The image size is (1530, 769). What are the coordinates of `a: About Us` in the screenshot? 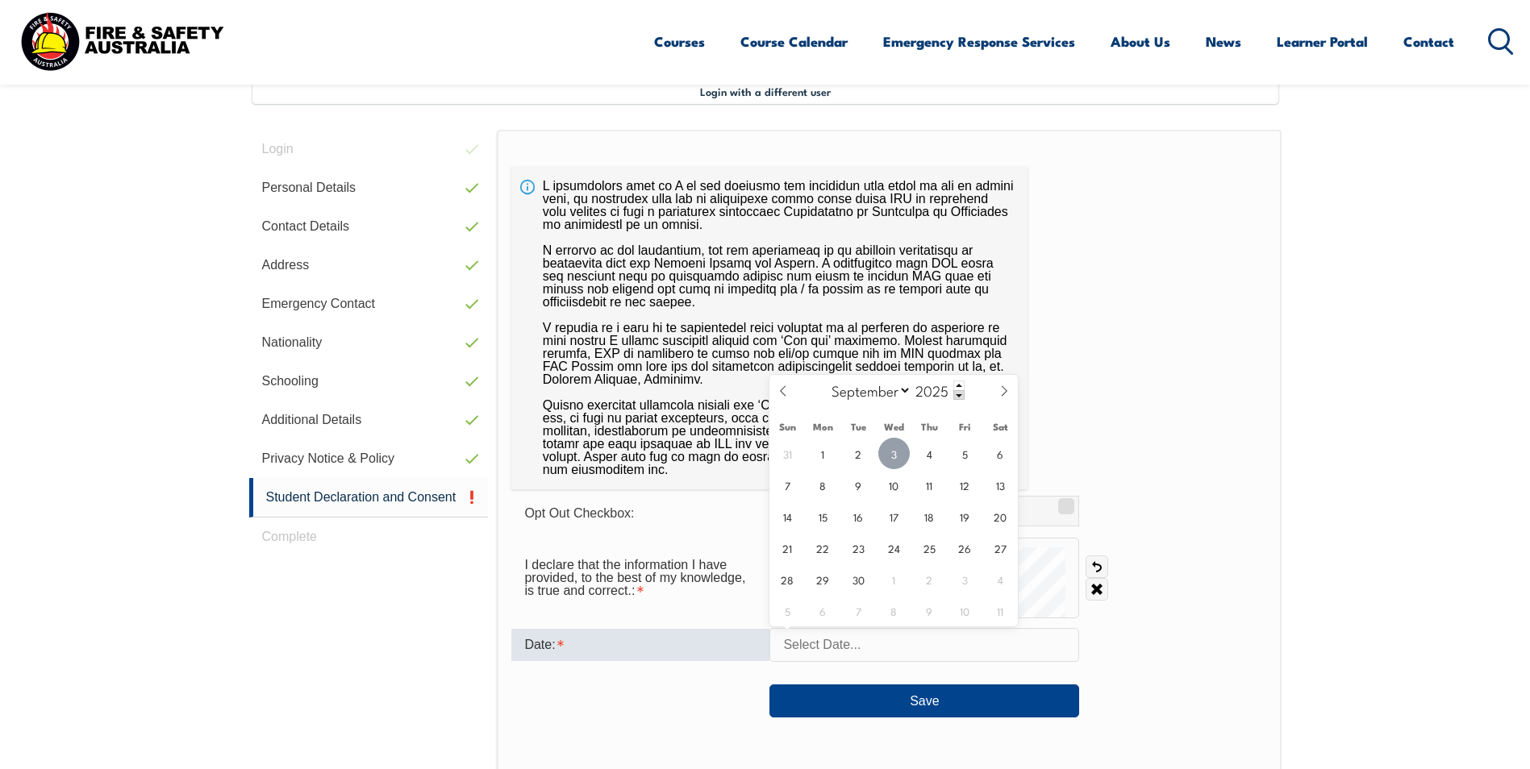 It's located at (1140, 41).